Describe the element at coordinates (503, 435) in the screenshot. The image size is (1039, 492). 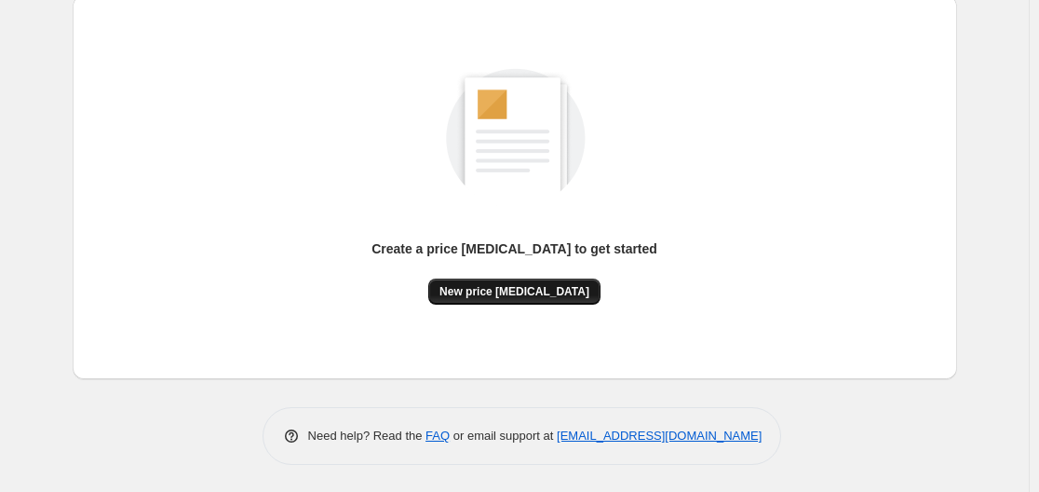
I see `span: or email support at` at that location.